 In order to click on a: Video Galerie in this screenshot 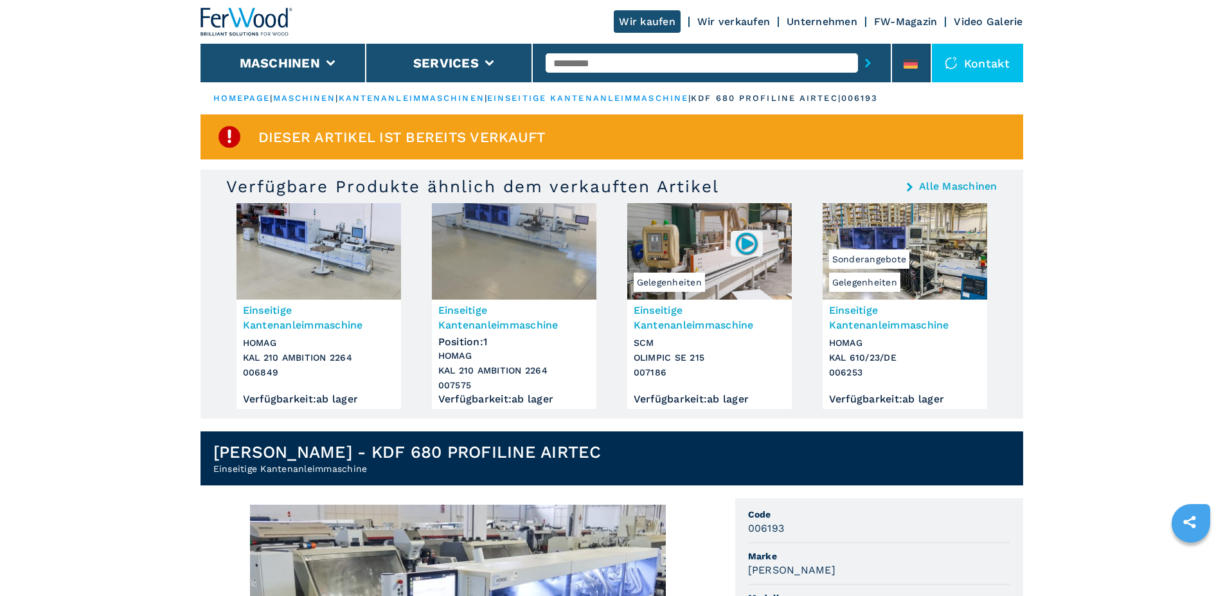, I will do `click(988, 21)`.